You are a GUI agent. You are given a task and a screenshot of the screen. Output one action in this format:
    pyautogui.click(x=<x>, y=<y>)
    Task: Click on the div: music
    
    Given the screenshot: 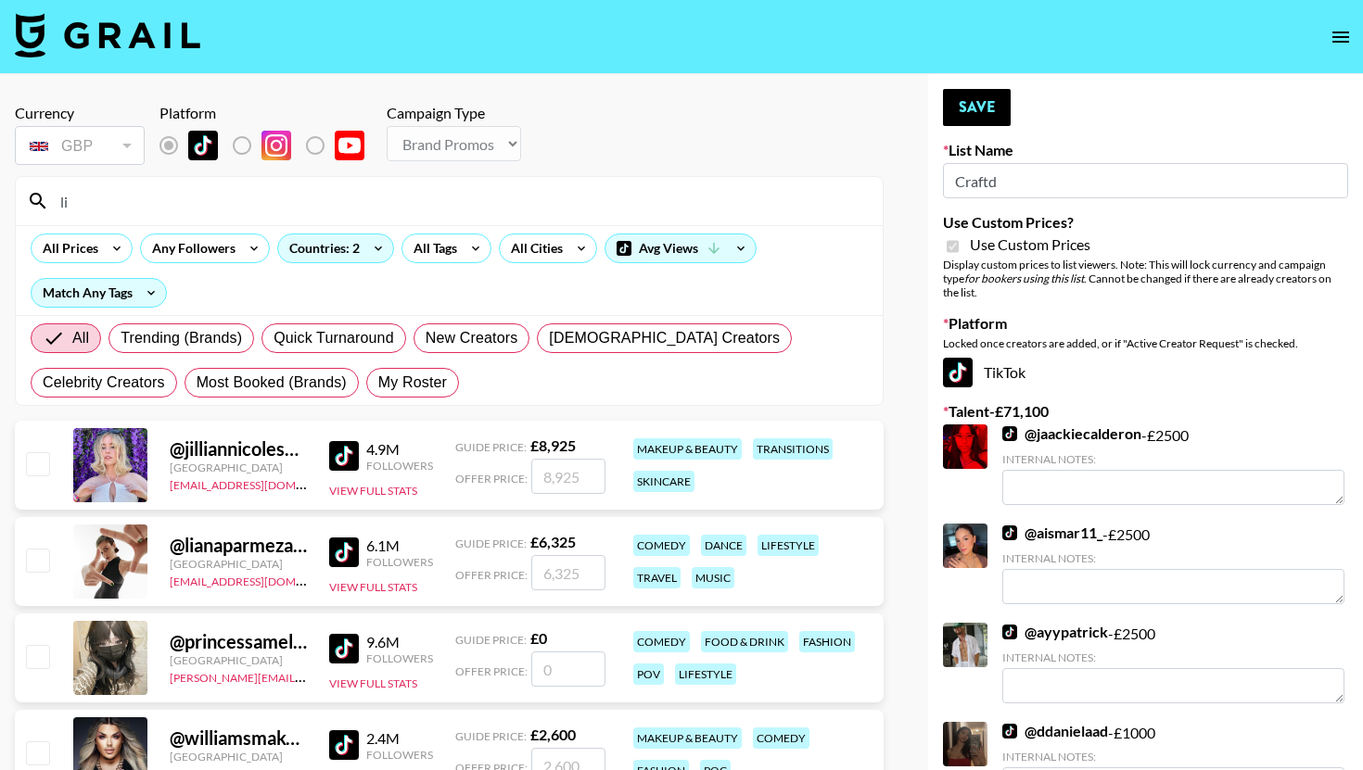 What is the action you would take?
    pyautogui.click(x=713, y=578)
    